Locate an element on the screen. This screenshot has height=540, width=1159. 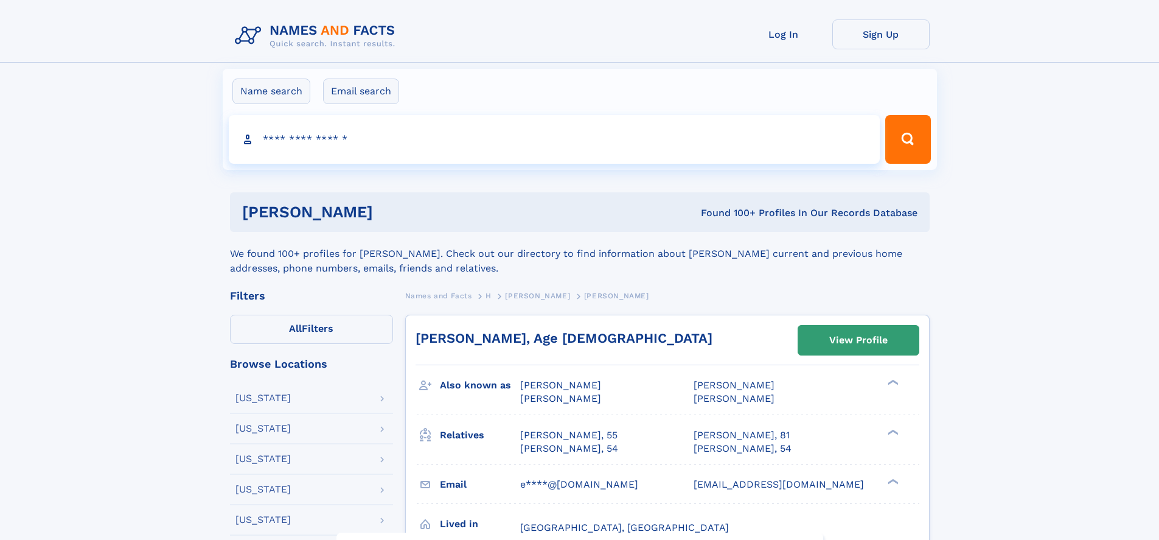
div: Filters is located at coordinates (311, 296).